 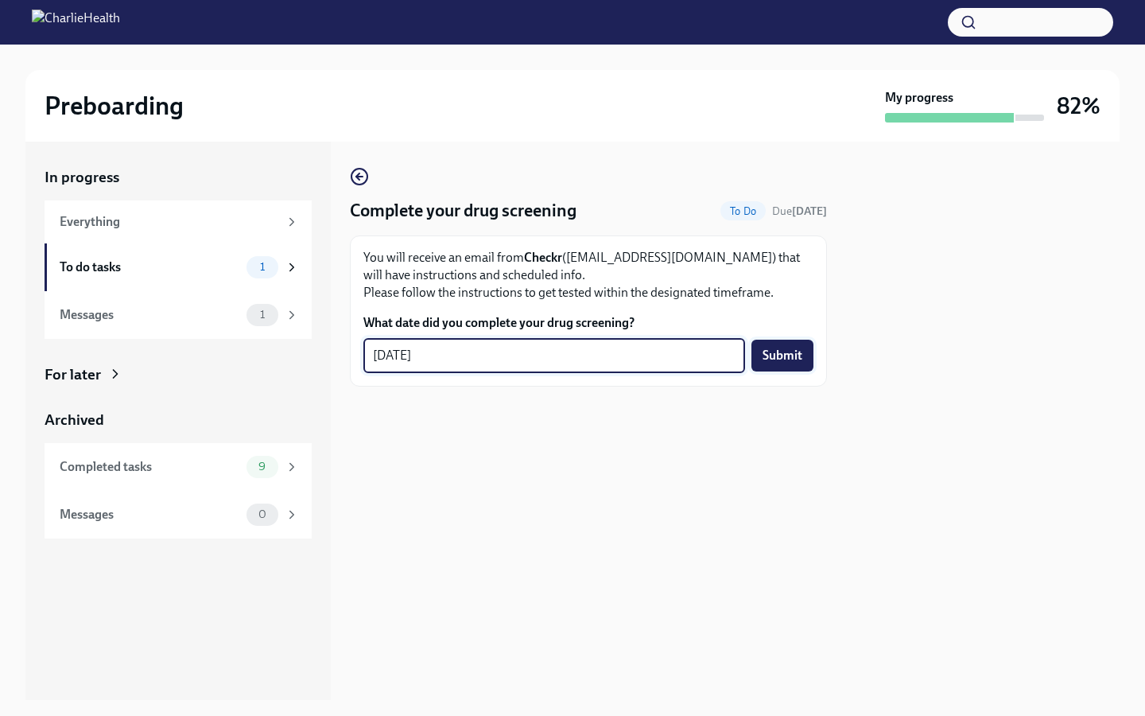 What do you see at coordinates (743, 211) in the screenshot?
I see `span: To Do` at bounding box center [743, 211].